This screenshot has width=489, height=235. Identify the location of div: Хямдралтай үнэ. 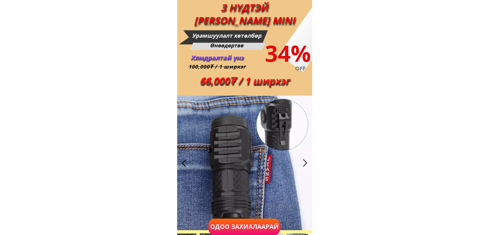
(217, 58).